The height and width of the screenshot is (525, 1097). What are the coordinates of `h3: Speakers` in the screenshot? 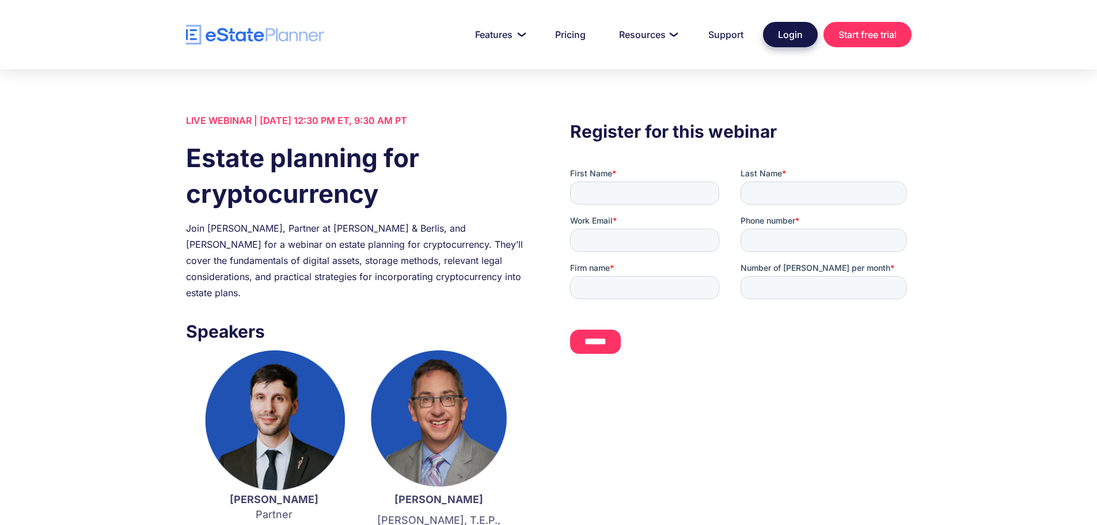 It's located at (356, 331).